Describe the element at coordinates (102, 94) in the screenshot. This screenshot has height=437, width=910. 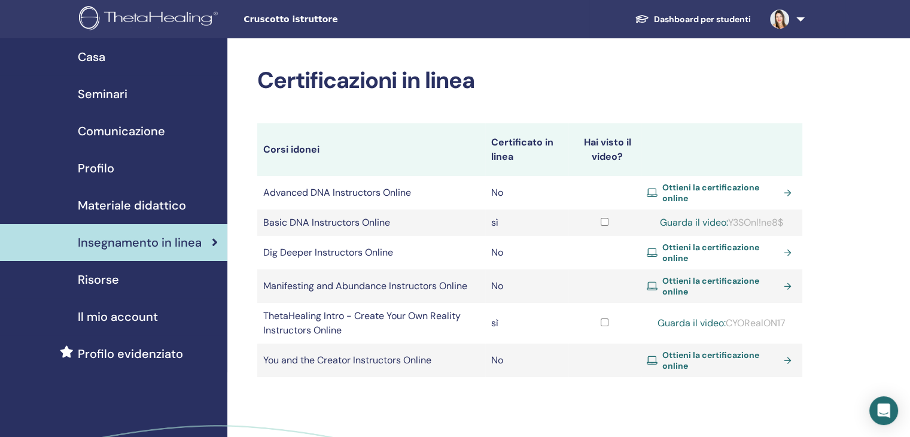
I see `span: Seminari` at that location.